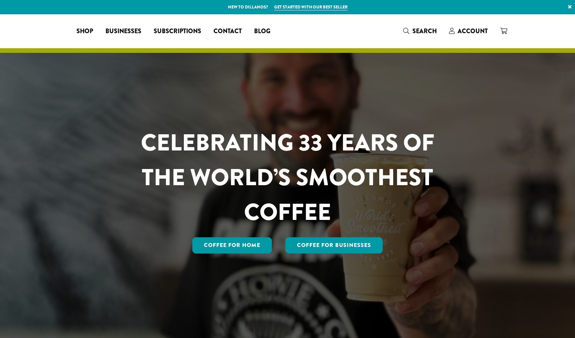 This screenshot has width=575, height=338. Describe the element at coordinates (425, 31) in the screenshot. I see `span: Search` at that location.